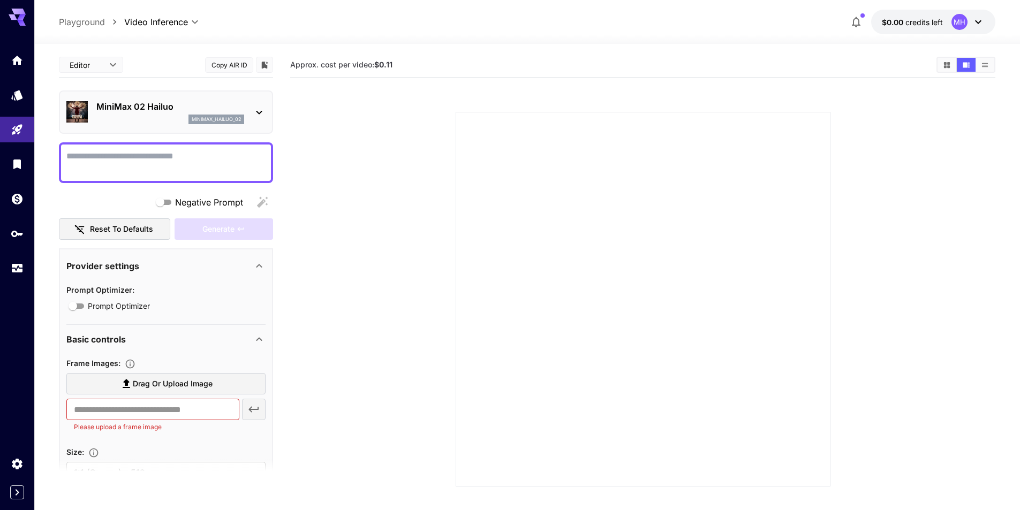 The height and width of the screenshot is (510, 1020). Describe the element at coordinates (82, 22) in the screenshot. I see `p: Playground` at that location.